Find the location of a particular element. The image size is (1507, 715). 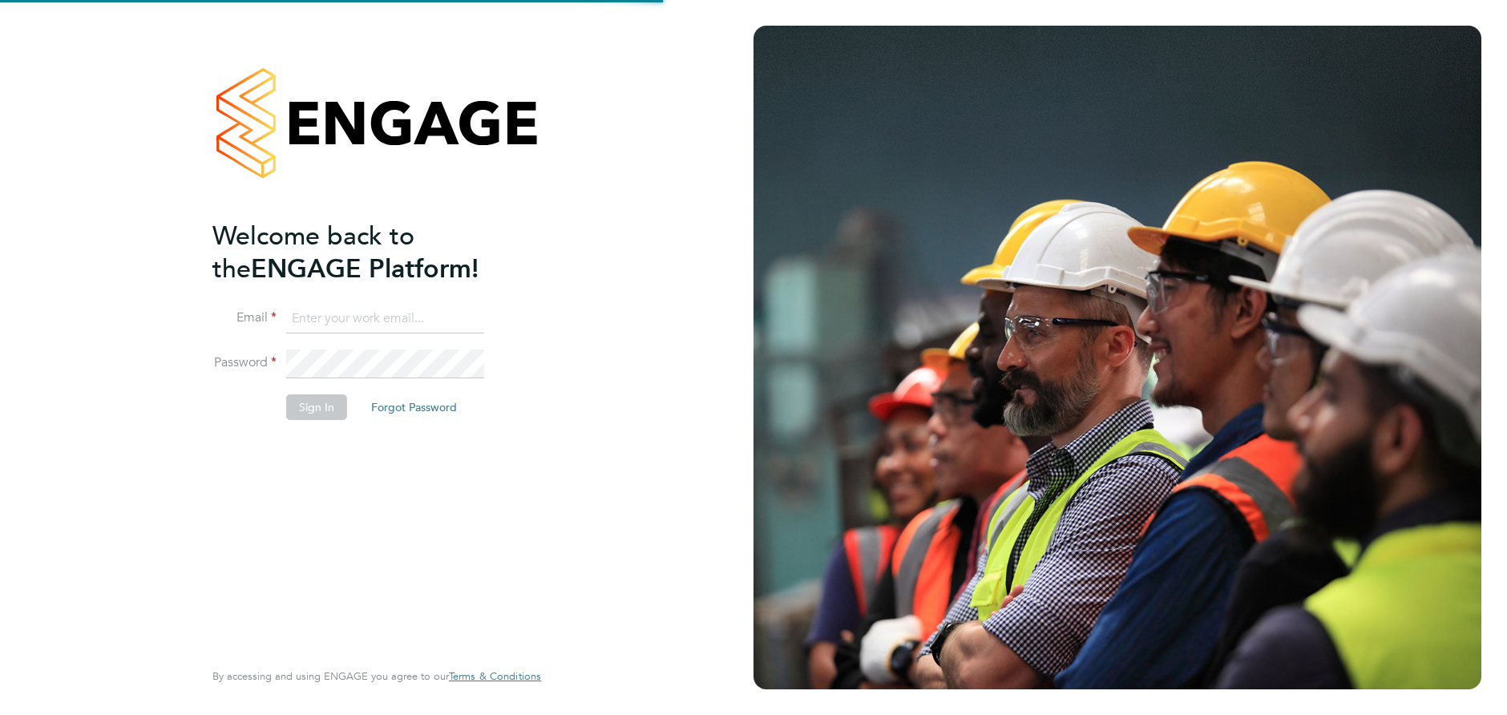

span: Welcome back to the is located at coordinates (313, 253).